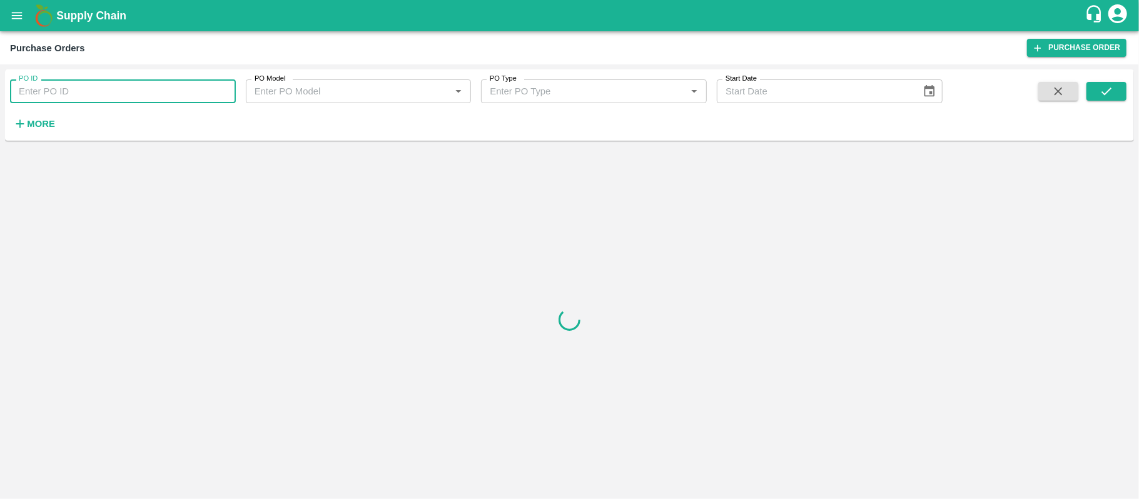 The height and width of the screenshot is (499, 1139). What do you see at coordinates (1076, 48) in the screenshot?
I see `a: Purchase Order` at bounding box center [1076, 48].